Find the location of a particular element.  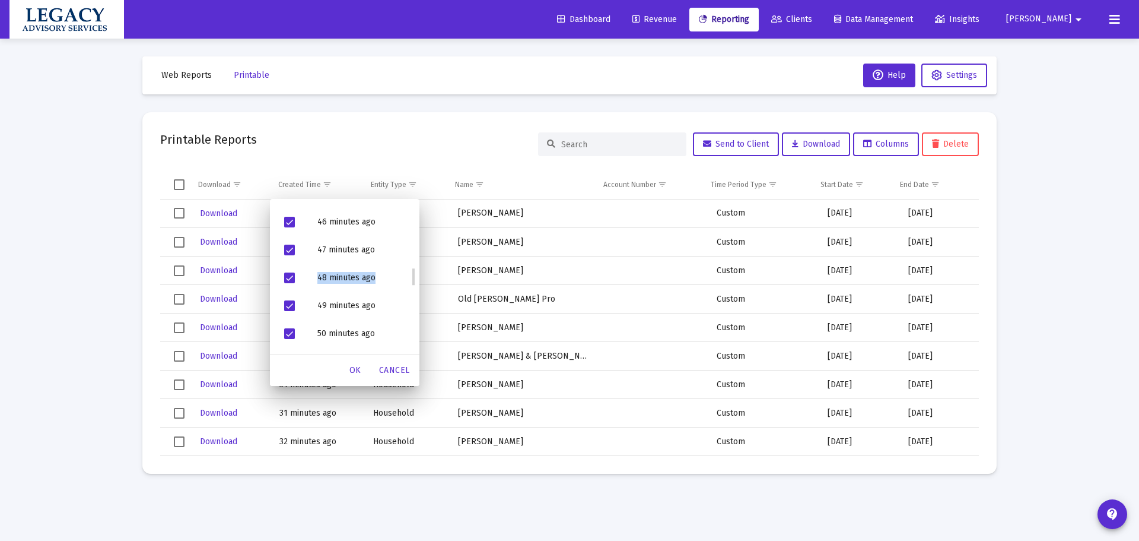

span: Show filter options for column 'Entity Type' is located at coordinates (412, 184).